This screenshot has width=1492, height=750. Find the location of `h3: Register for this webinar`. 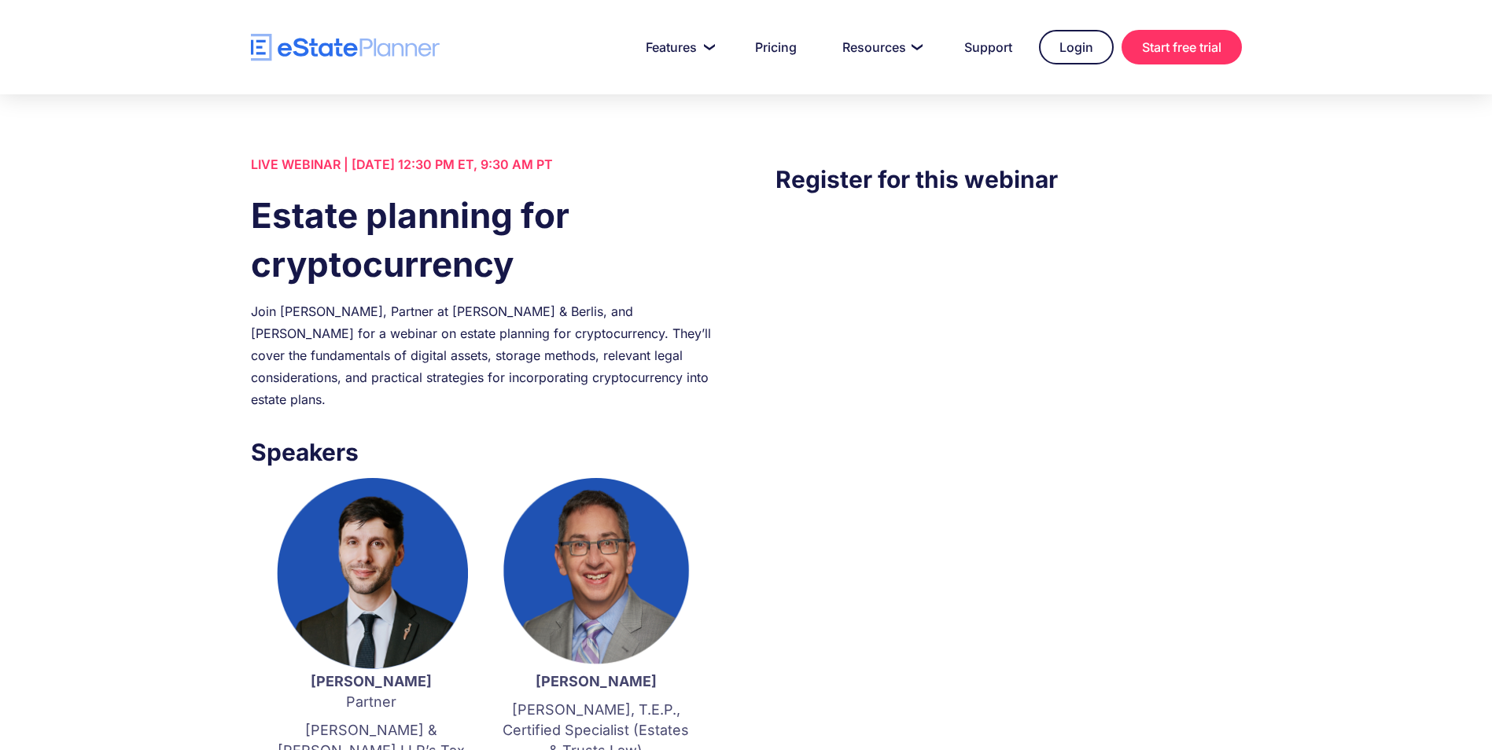

h3: Register for this webinar is located at coordinates (1008, 179).